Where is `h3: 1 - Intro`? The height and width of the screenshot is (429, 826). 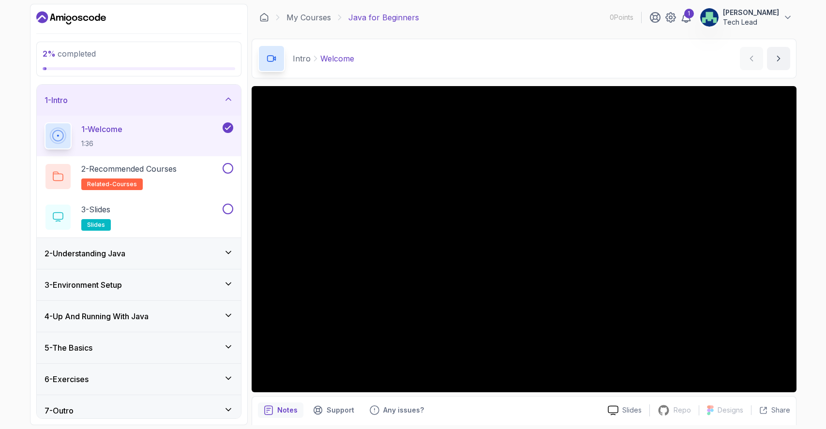
h3: 1 - Intro is located at coordinates (56, 100).